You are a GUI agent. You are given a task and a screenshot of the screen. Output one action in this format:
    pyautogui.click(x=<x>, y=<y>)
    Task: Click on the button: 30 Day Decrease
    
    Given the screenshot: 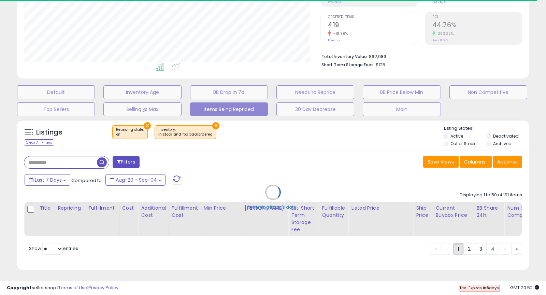 What is the action you would take?
    pyautogui.click(x=315, y=109)
    